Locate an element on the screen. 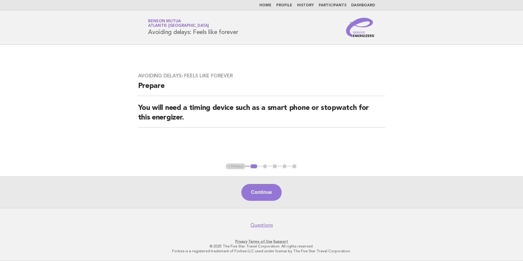 The width and height of the screenshot is (523, 261). a: Participants is located at coordinates (333, 5).